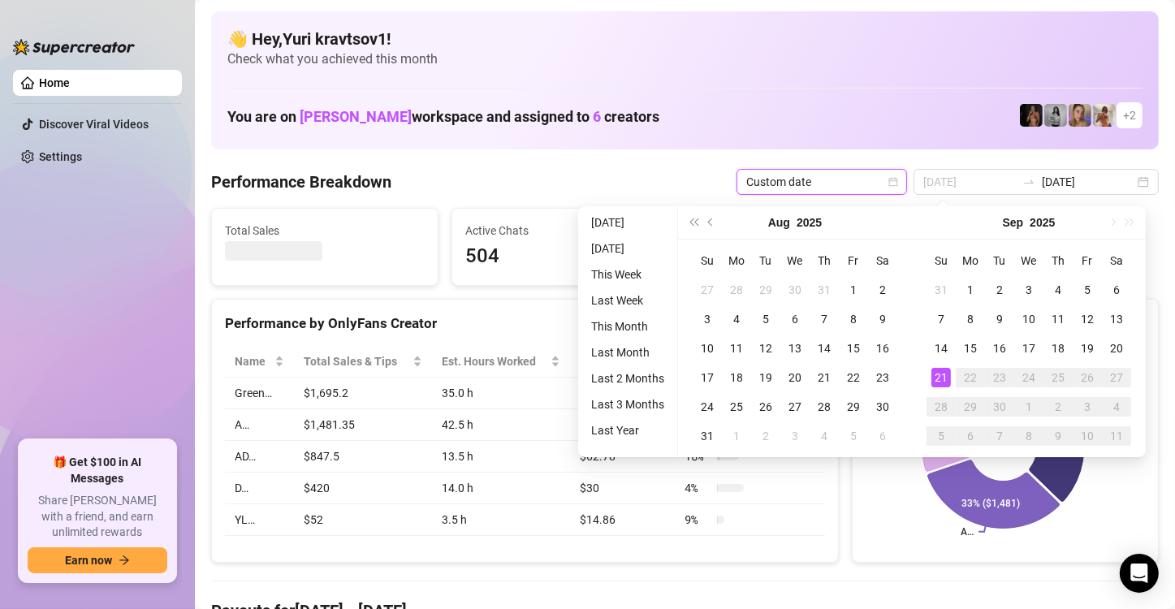 The height and width of the screenshot is (609, 1175). What do you see at coordinates (1116, 378) in the screenshot?
I see `div: 27` at bounding box center [1116, 378].